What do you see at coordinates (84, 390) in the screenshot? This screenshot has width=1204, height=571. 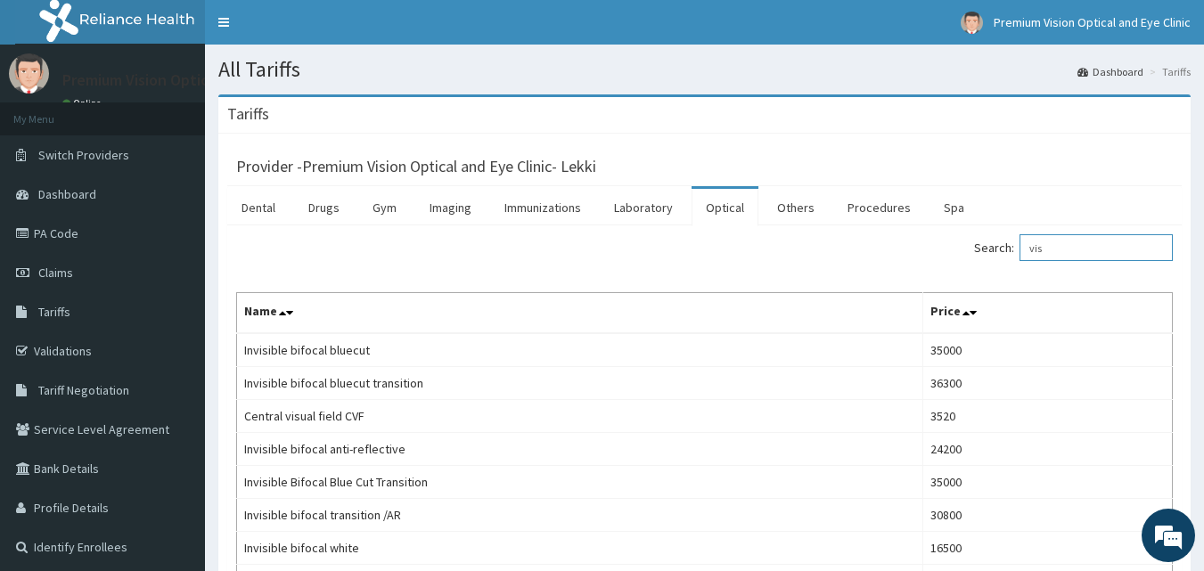 I see `span: Tariff Negotiation` at bounding box center [84, 390].